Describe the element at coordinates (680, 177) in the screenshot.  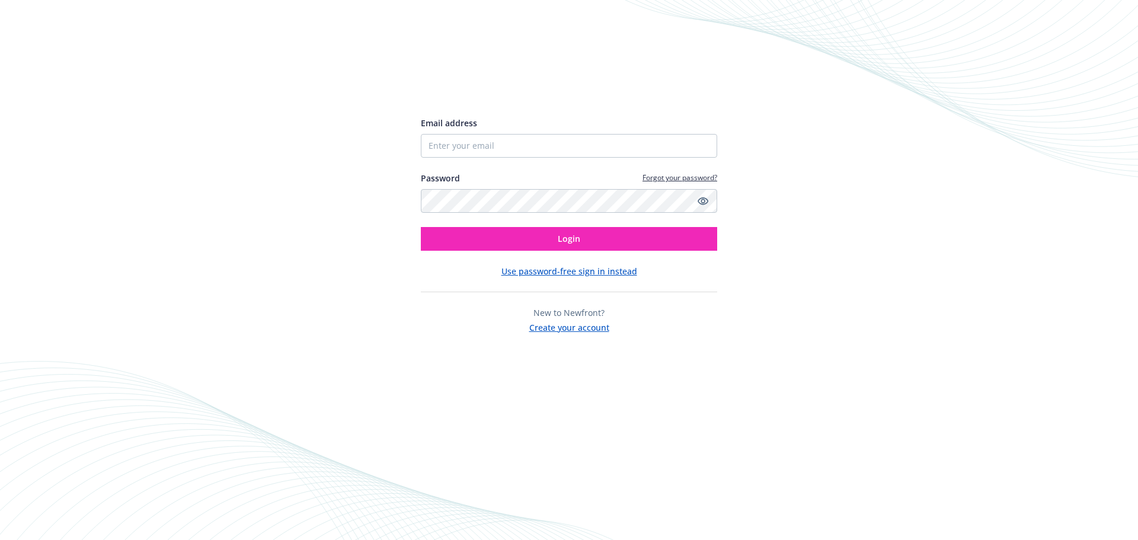
I see `a: Forgot your password?` at that location.